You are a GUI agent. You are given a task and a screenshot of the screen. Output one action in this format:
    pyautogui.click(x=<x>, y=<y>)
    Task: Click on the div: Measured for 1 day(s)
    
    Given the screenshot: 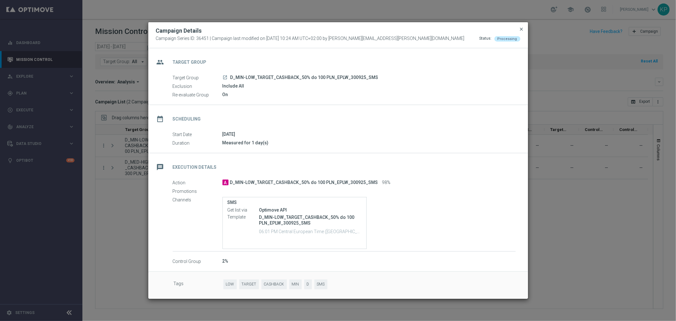 What is the action you would take?
    pyautogui.click(x=369, y=143)
    